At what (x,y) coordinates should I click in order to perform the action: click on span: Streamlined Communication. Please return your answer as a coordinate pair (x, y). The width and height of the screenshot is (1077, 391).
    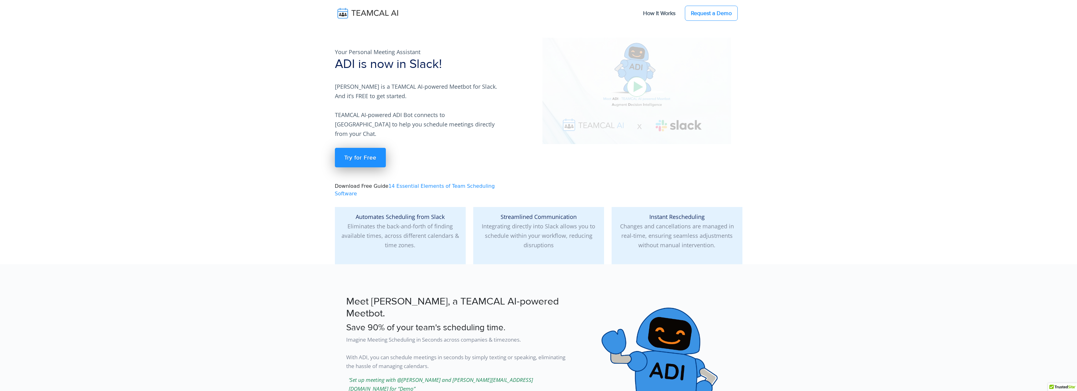
    Looking at the image, I should click on (539, 217).